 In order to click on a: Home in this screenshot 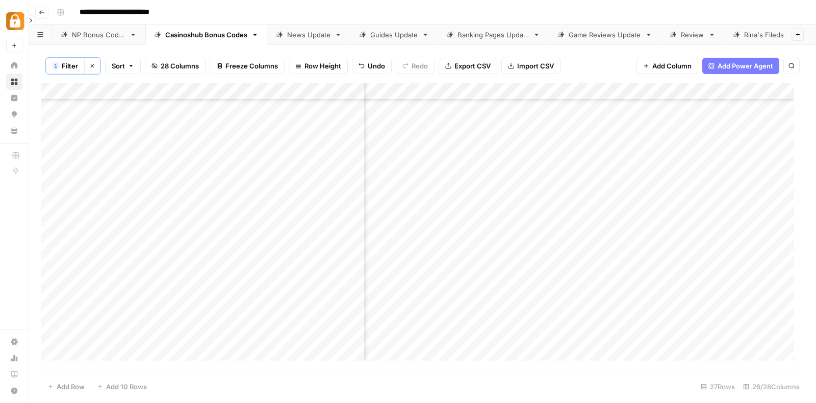, I will do `click(14, 65)`.